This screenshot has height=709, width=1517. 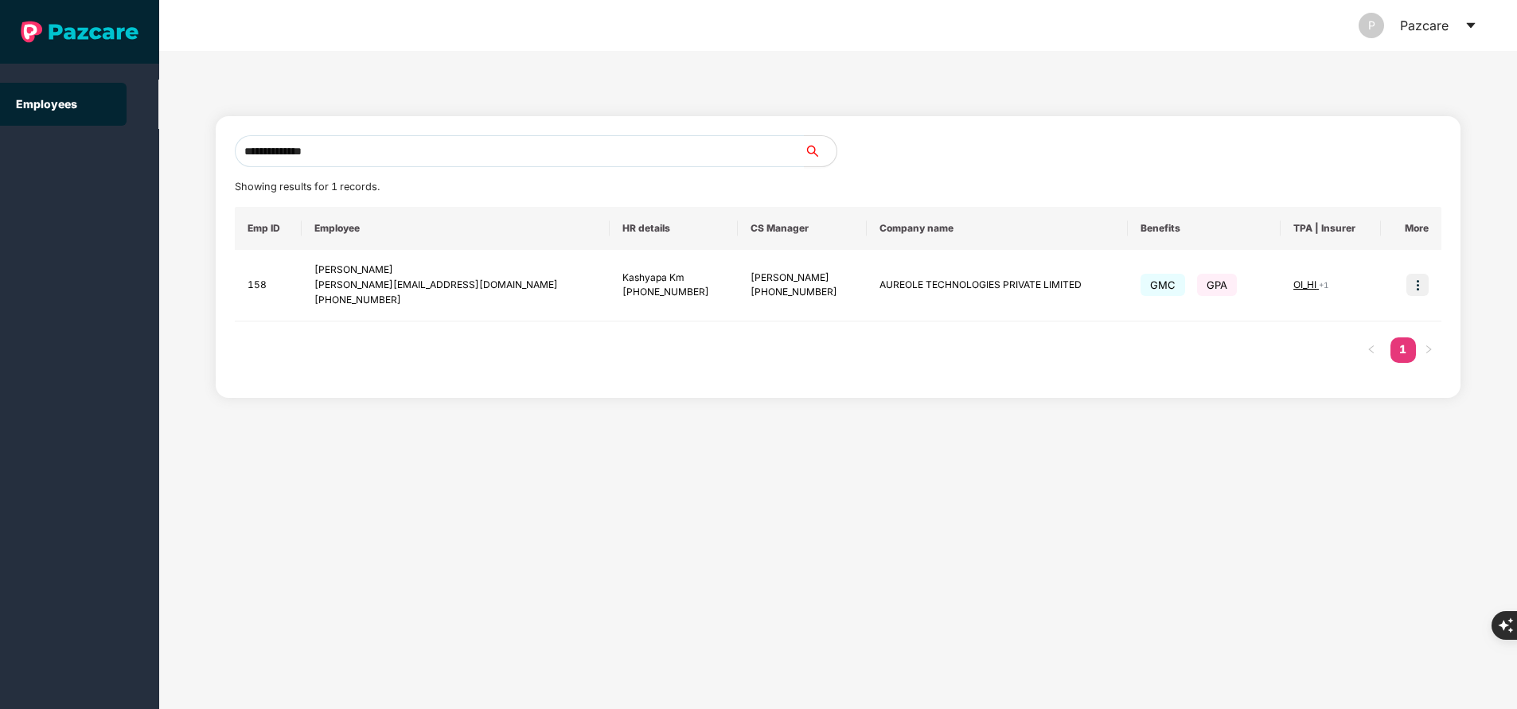 What do you see at coordinates (268, 228) in the screenshot?
I see `th: Emp ID` at bounding box center [268, 228].